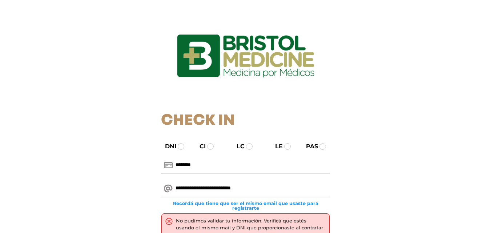 The height and width of the screenshot is (233, 491). What do you see at coordinates (276, 147) in the screenshot?
I see `label: LE` at bounding box center [276, 147].